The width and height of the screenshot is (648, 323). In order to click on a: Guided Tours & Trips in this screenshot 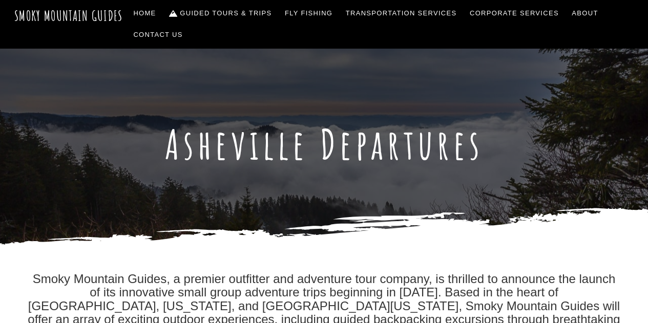, I will do `click(220, 13)`.